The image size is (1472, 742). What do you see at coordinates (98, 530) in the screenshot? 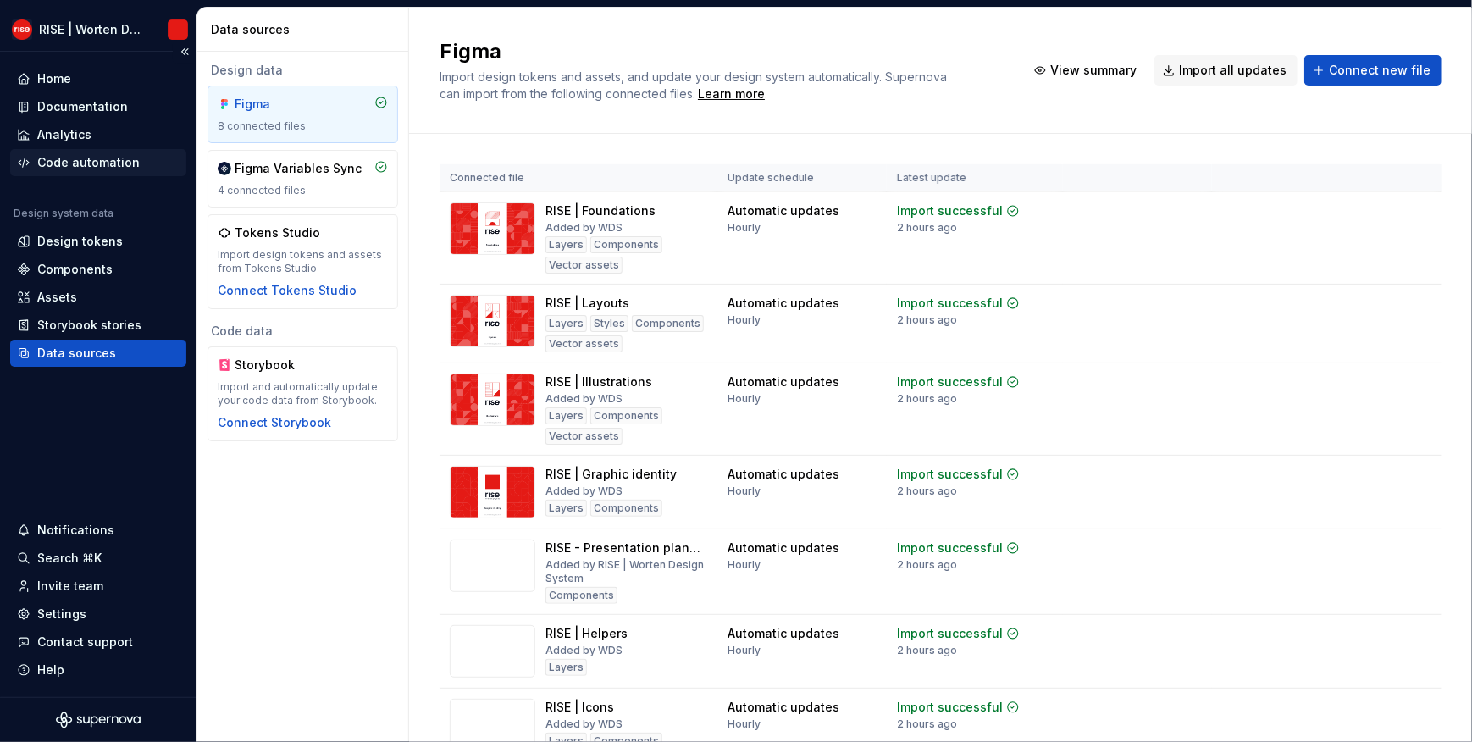
I see `button: Notifications` at bounding box center [98, 530].